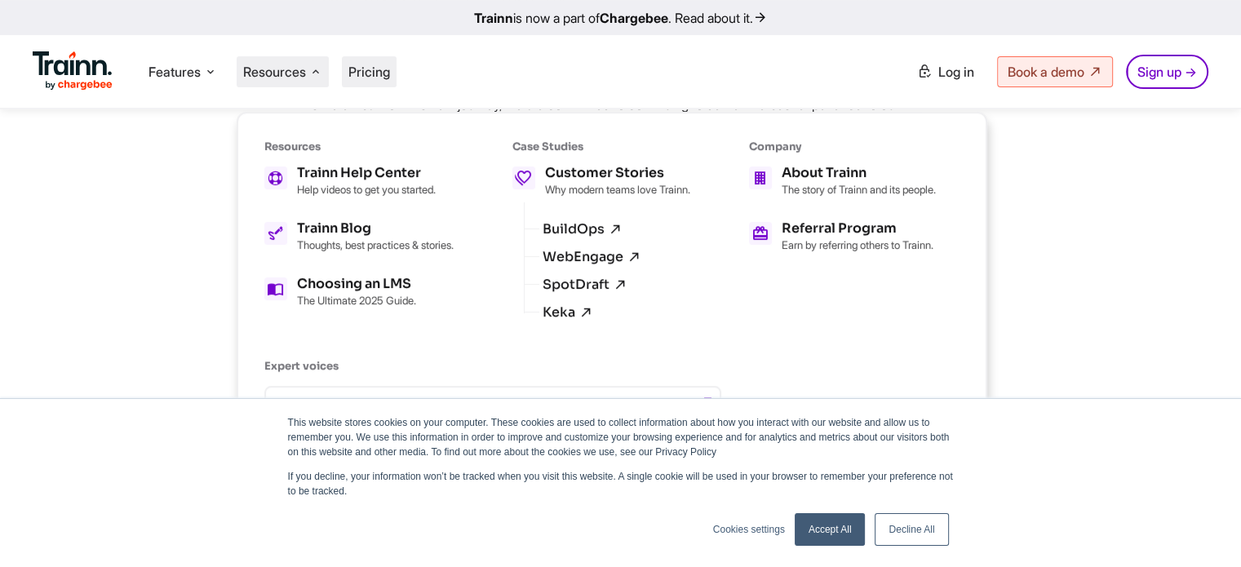 The height and width of the screenshot is (567, 1241). I want to click on a: Podcast, ebooks, and newsletters Tune into engaging conversations on Customer Education with indu..., so click(493, 432).